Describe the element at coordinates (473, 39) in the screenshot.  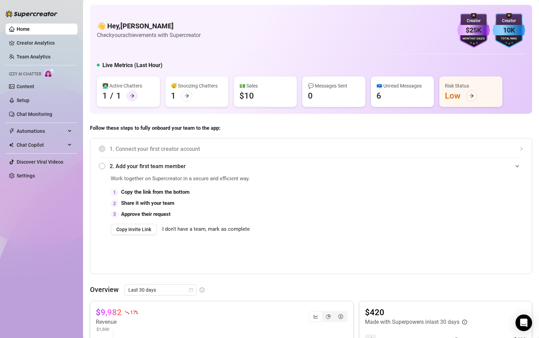
I see `div: Monthly Sales` at that location.